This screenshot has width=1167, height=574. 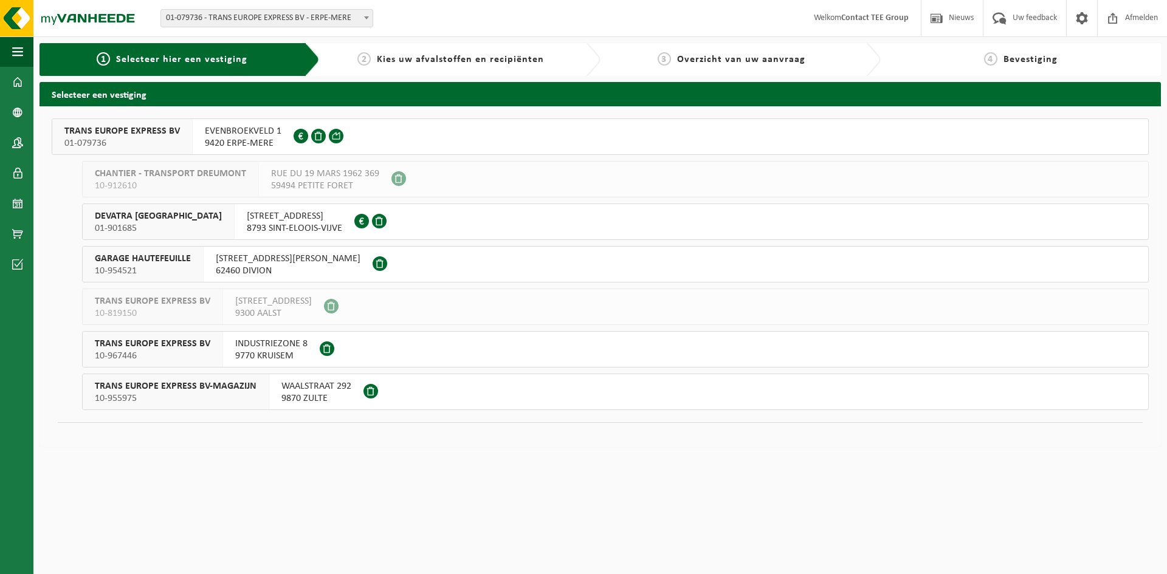 I want to click on span: EVENBROEKVELD 1, so click(x=243, y=131).